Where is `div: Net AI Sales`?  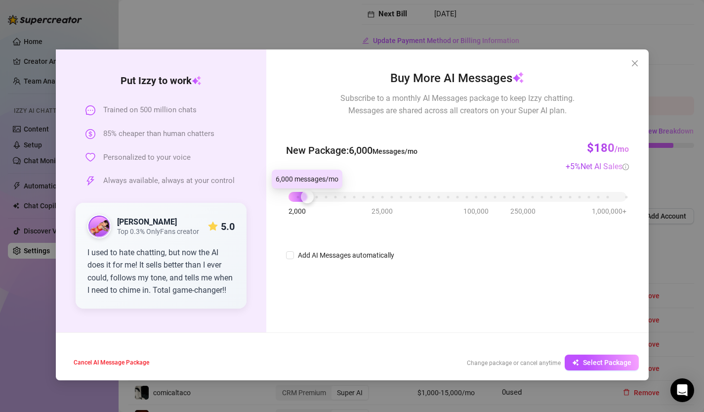
div: Net AI Sales is located at coordinates (605, 166).